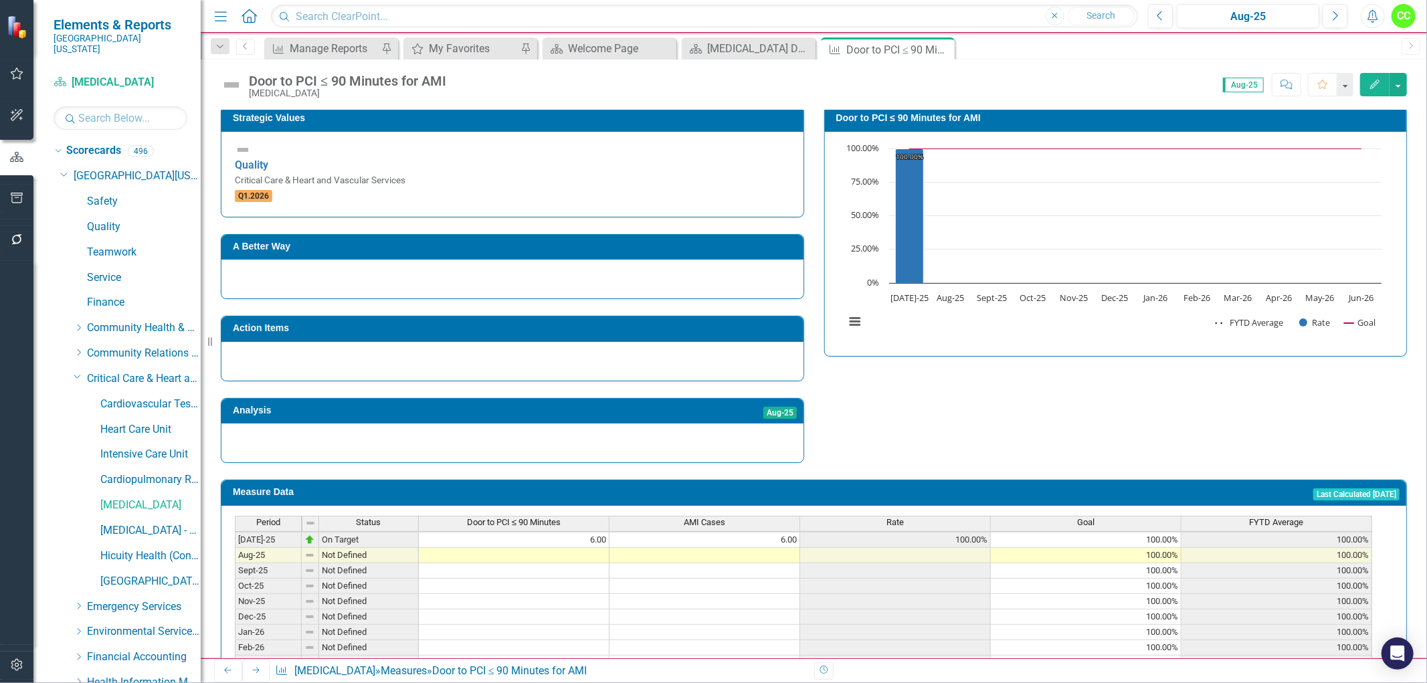  What do you see at coordinates (854, 321) in the screenshot?
I see `button: View chart menu, Chart` at bounding box center [854, 321].